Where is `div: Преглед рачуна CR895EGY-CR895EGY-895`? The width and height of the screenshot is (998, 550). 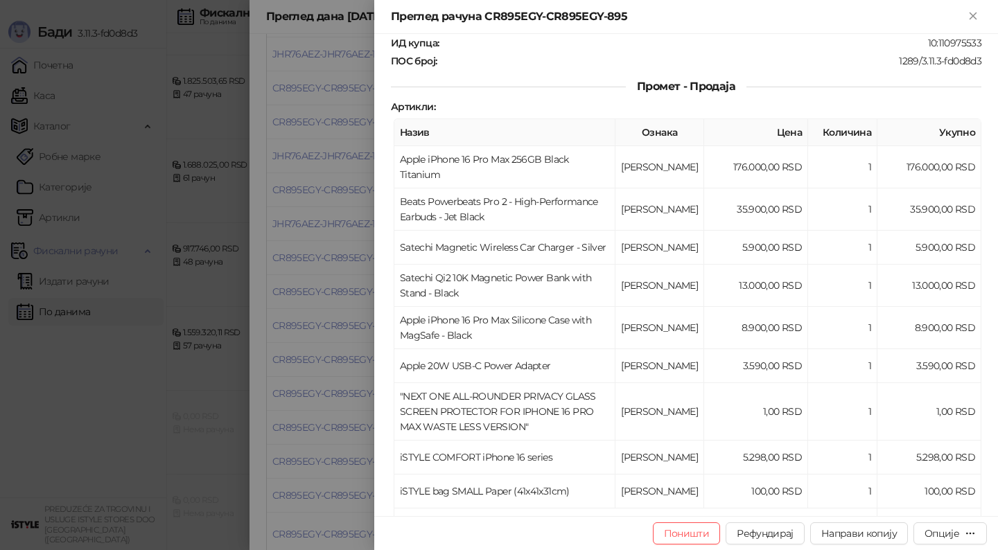 div: Преглед рачуна CR895EGY-CR895EGY-895 is located at coordinates (677, 17).